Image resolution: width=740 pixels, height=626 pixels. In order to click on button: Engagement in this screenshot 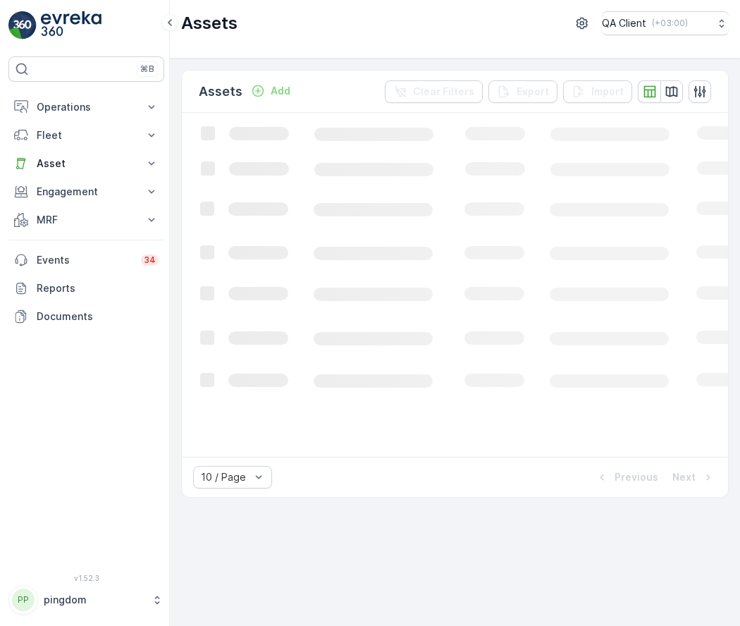, I will do `click(86, 192)`.